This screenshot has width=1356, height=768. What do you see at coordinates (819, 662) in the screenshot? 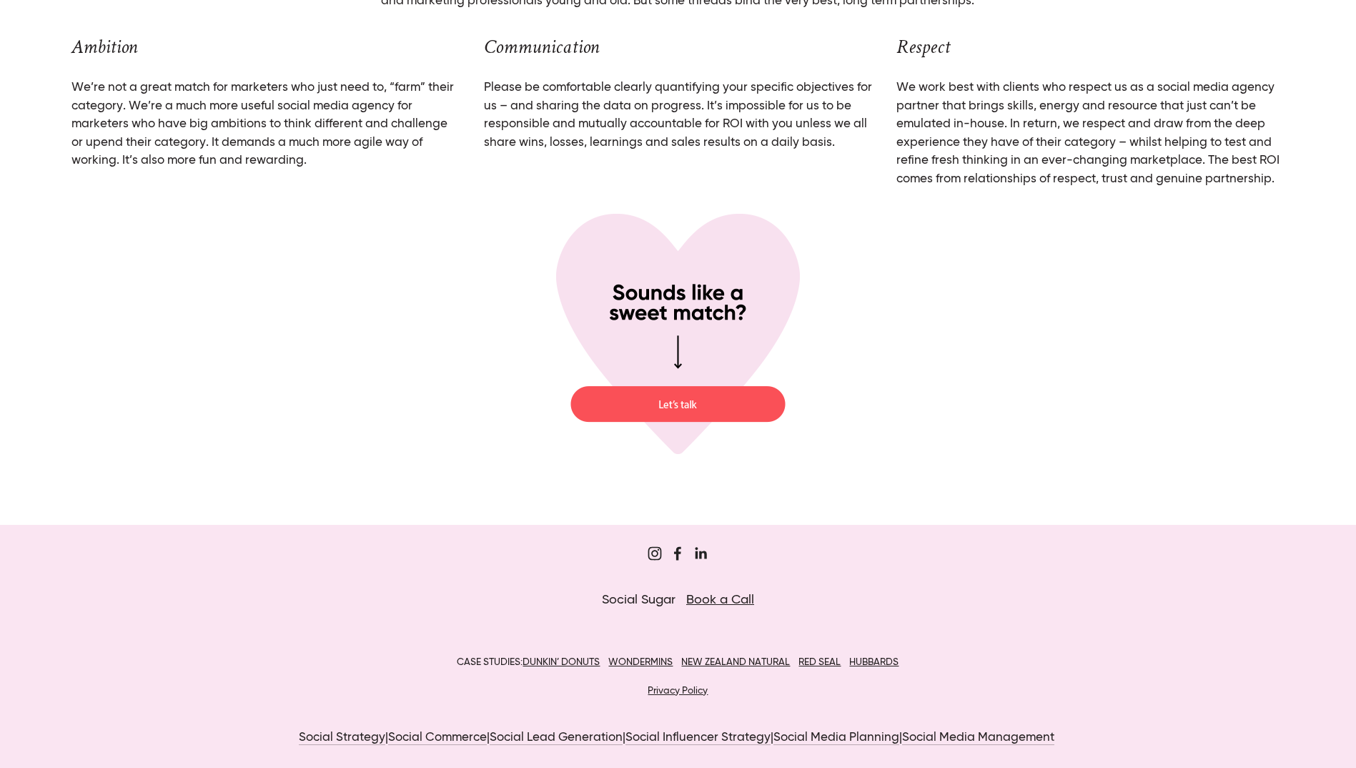
I see `u: RED SEAL` at bounding box center [819, 662].